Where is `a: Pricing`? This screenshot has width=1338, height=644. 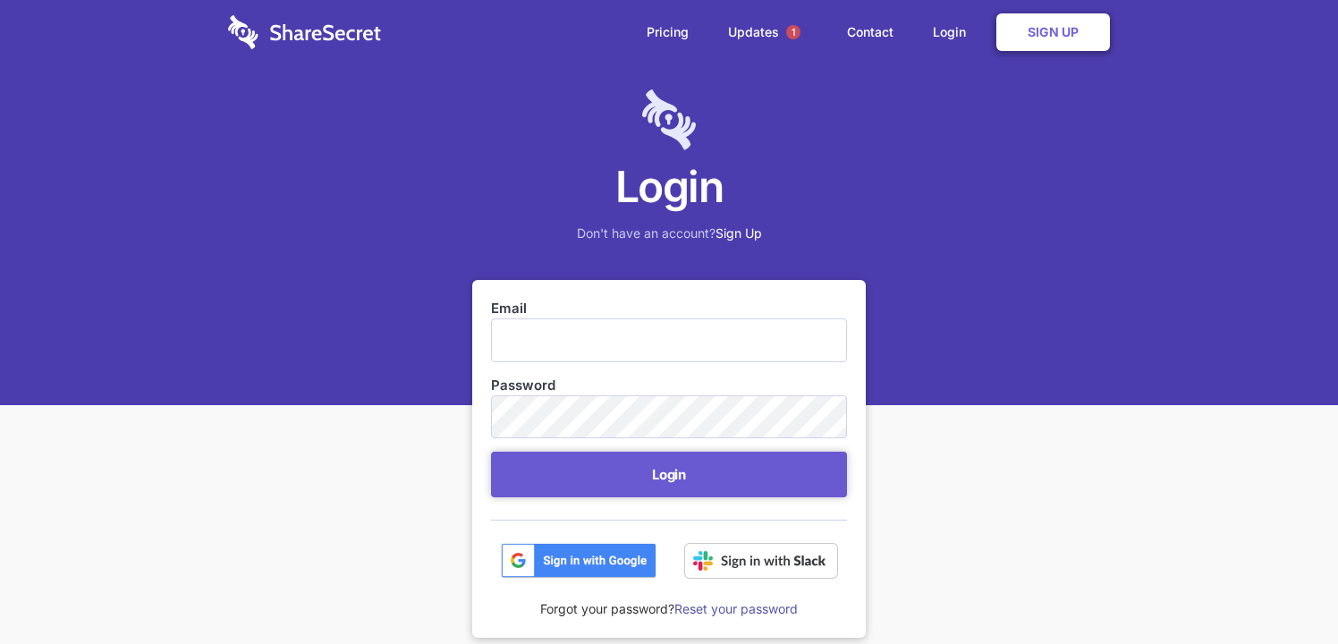 a: Pricing is located at coordinates (667, 32).